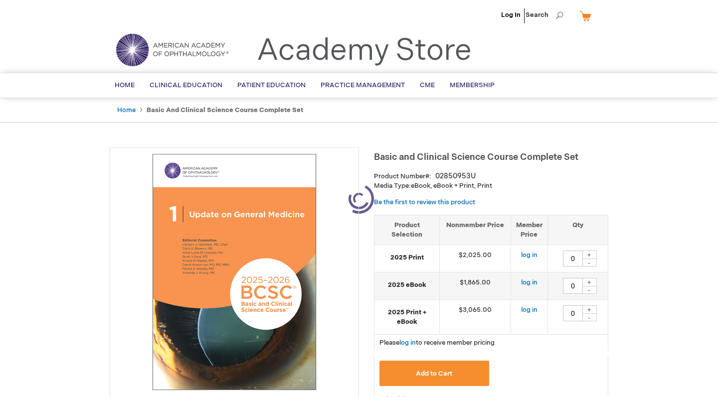 This screenshot has height=397, width=718. What do you see at coordinates (427, 85) in the screenshot?
I see `span: CME` at bounding box center [427, 85].